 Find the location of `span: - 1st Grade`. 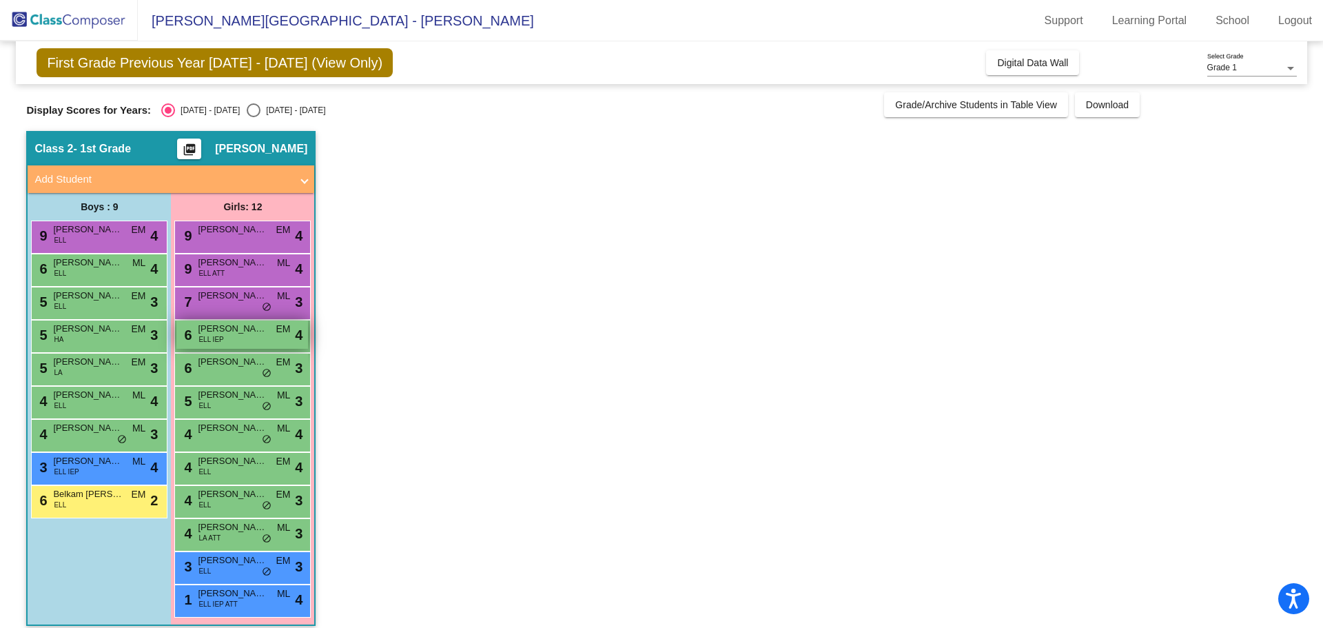

span: - 1st Grade is located at coordinates (102, 149).